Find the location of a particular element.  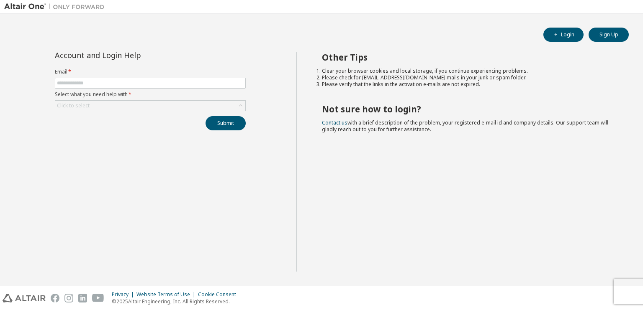

a: Contact us is located at coordinates (334, 123).